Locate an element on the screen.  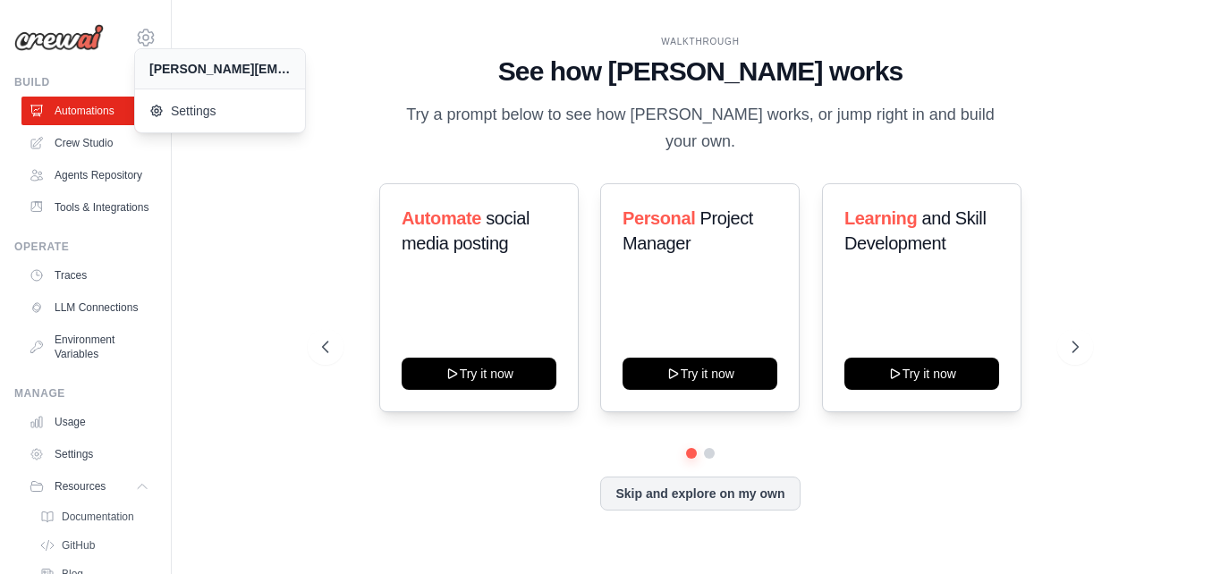
button: Skip and explore on my own is located at coordinates (699, 494).